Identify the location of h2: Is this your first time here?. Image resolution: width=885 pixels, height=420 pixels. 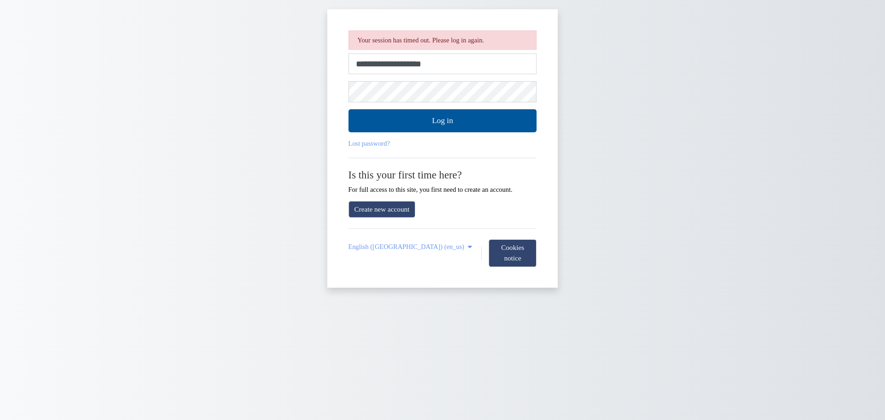
(442, 175).